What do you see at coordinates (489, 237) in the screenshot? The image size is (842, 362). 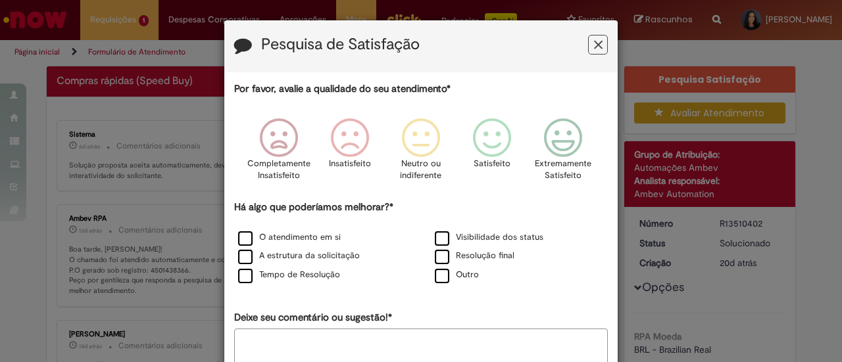 I see `label: Visibilidade dos status` at bounding box center [489, 237].